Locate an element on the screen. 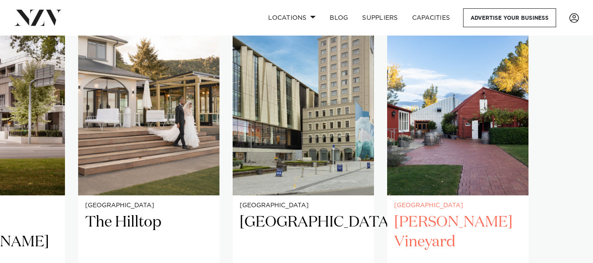 The width and height of the screenshot is (593, 263). a: SUPPLIERS is located at coordinates (380, 18).